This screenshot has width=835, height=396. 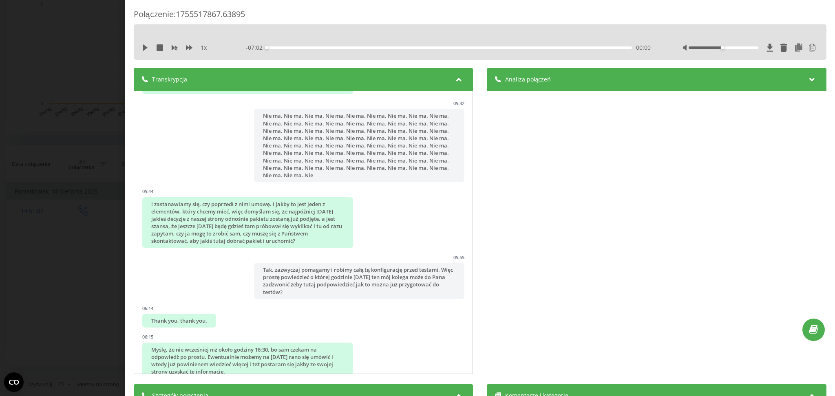 What do you see at coordinates (204, 48) in the screenshot?
I see `span: 1 x` at bounding box center [204, 48].